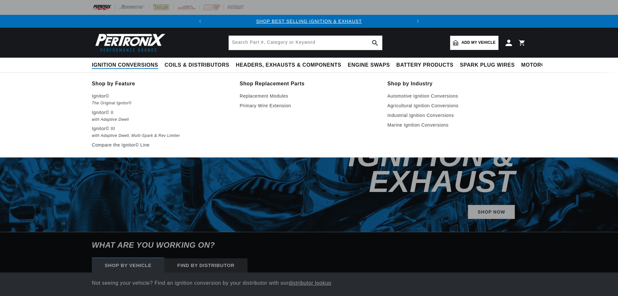 The image size is (618, 296). What do you see at coordinates (540, 65) in the screenshot?
I see `span: Motorcycle` at bounding box center [540, 65].